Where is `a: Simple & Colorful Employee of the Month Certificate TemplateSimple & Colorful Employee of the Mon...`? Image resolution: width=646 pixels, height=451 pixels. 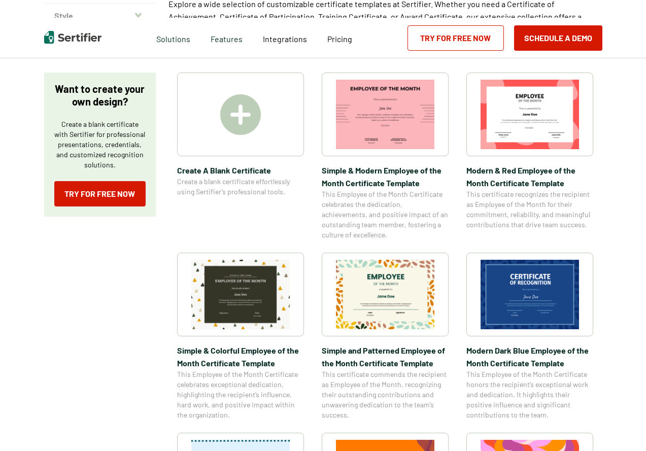 a: Simple & Colorful Employee of the Month Certificate TemplateSimple & Colorful Employee of the Mon... is located at coordinates (241, 336).